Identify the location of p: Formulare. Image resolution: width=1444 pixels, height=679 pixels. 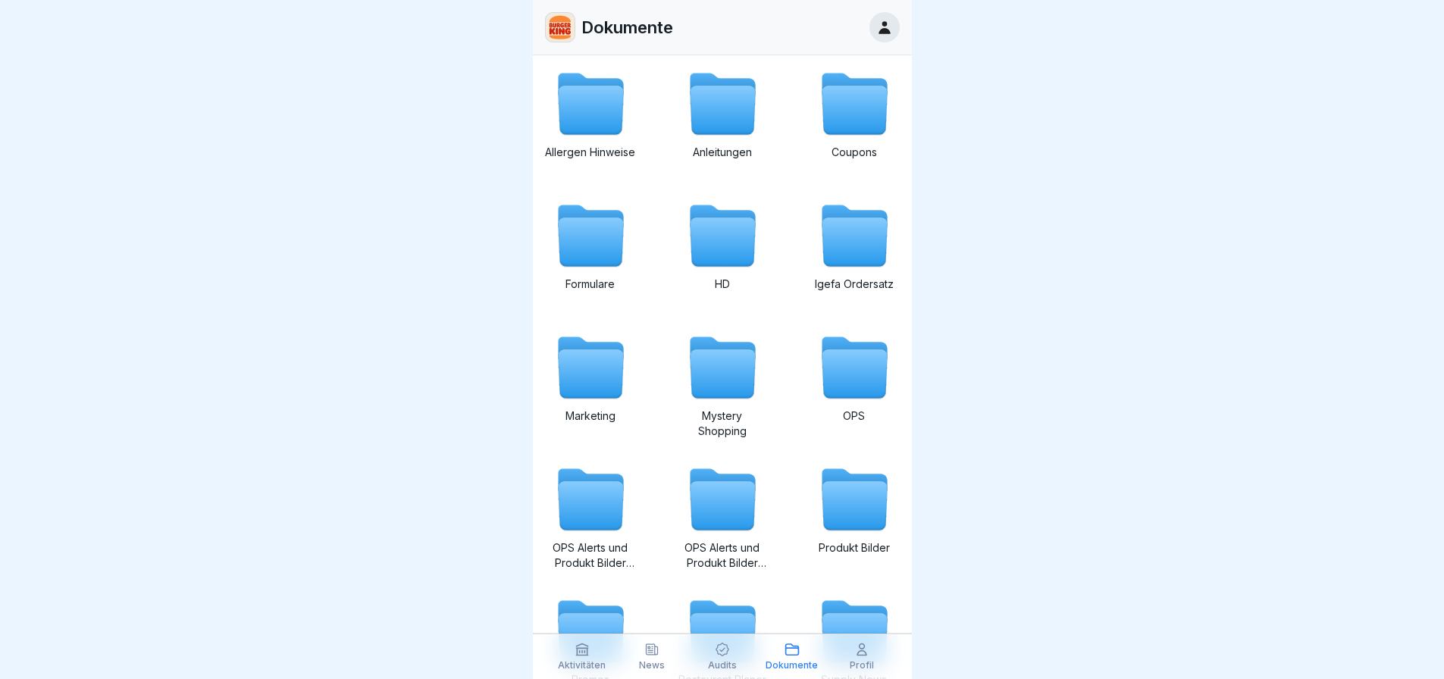
(590, 284).